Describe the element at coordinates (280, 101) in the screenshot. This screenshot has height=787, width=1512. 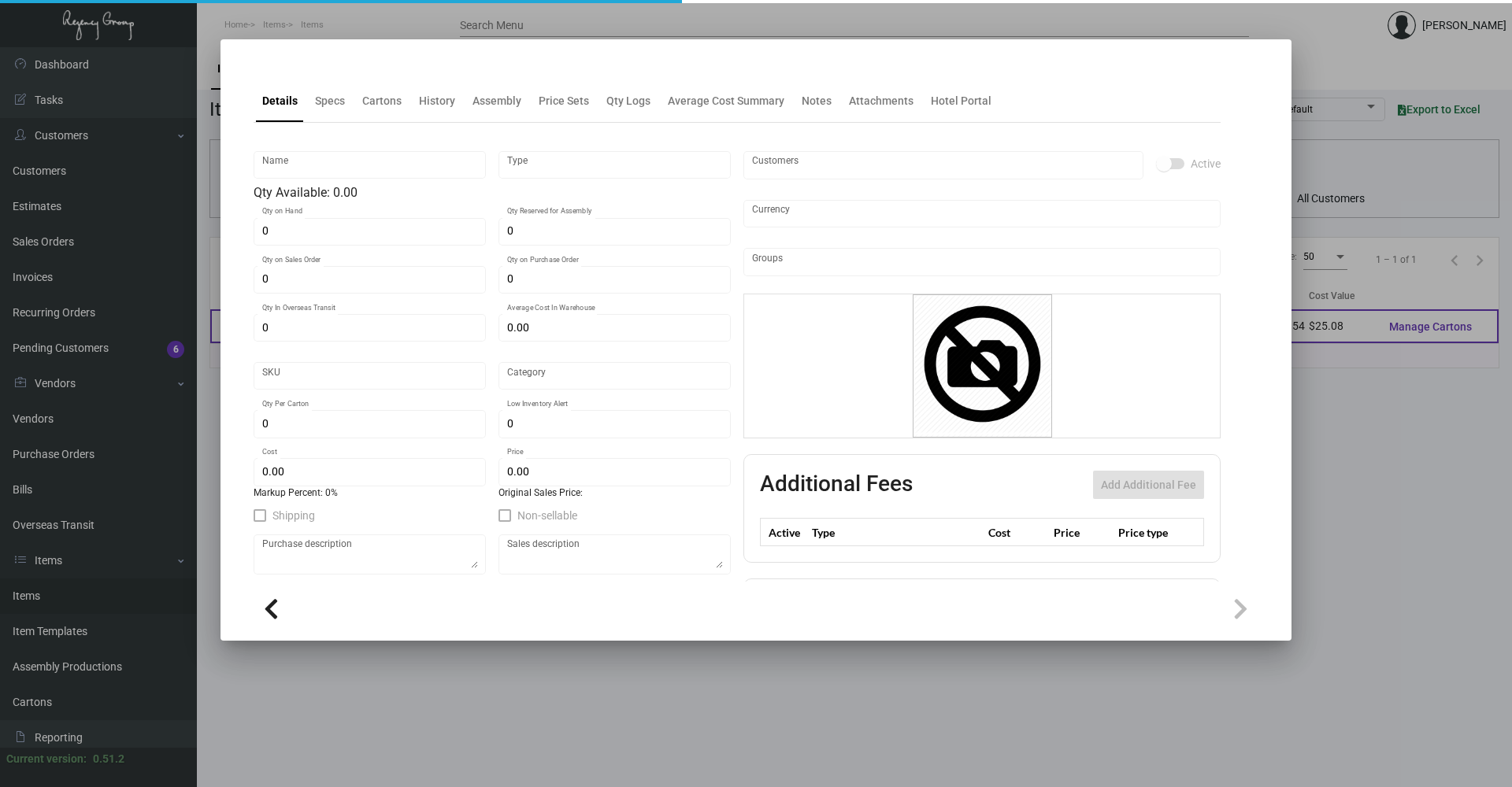
I see `div: Details` at that location.